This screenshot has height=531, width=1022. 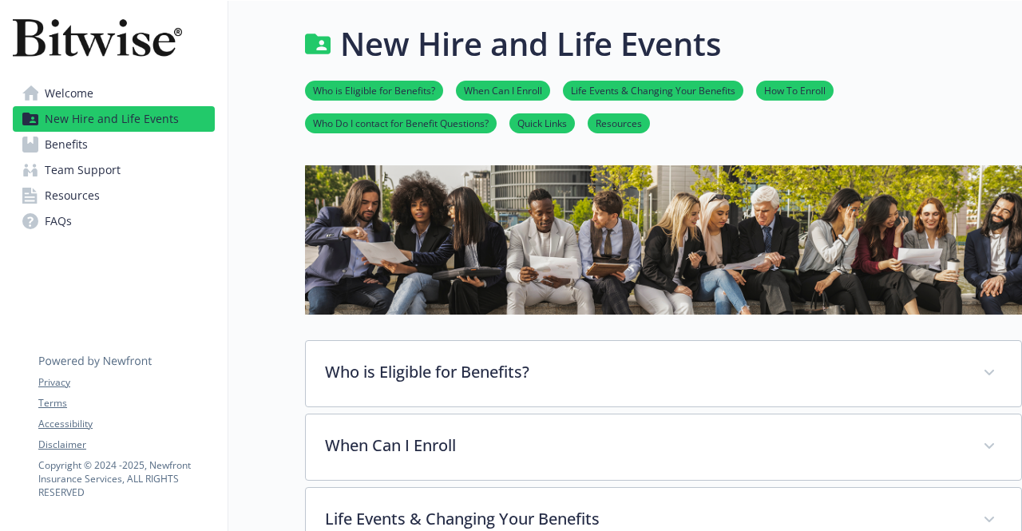 What do you see at coordinates (644, 372) in the screenshot?
I see `p: Who is Eligible for Benefits?` at bounding box center [644, 372].